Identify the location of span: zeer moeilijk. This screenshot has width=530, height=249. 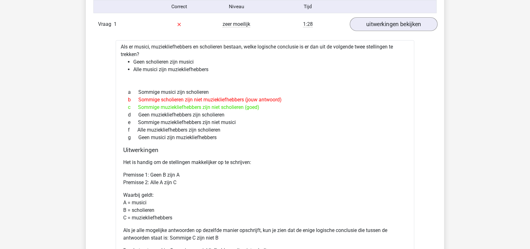
(237, 24).